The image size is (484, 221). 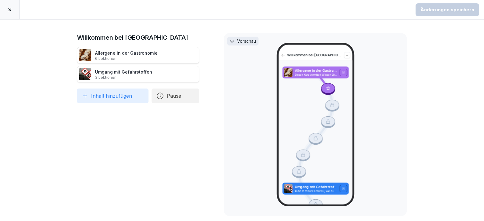 What do you see at coordinates (113, 96) in the screenshot?
I see `button: Inhalt hinzufügen` at bounding box center [113, 96].